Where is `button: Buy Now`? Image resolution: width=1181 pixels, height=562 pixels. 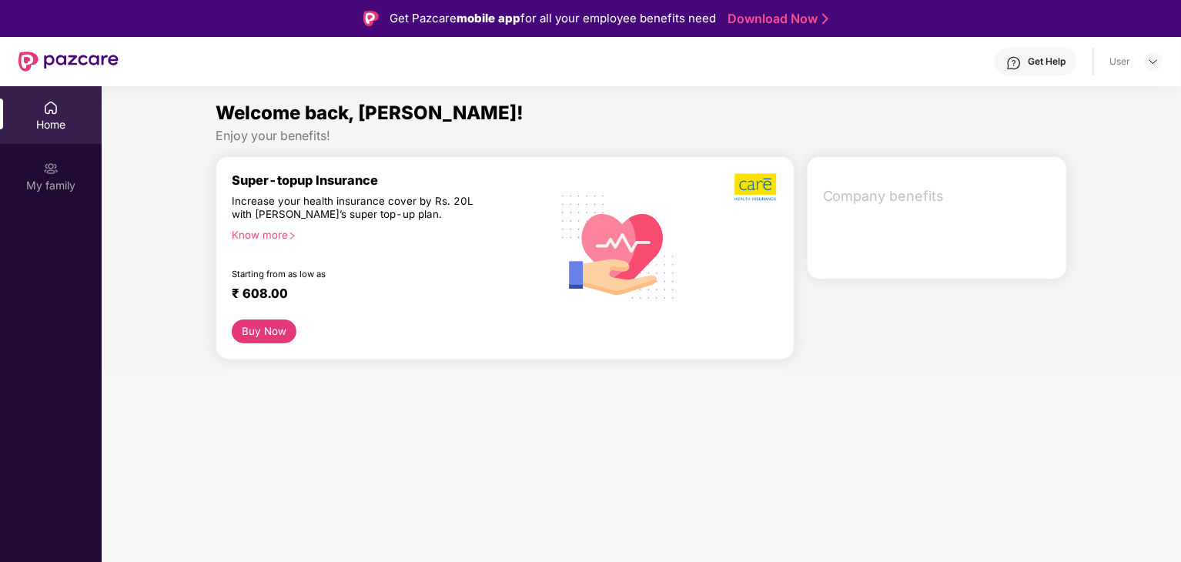 button: Buy Now is located at coordinates (264, 331).